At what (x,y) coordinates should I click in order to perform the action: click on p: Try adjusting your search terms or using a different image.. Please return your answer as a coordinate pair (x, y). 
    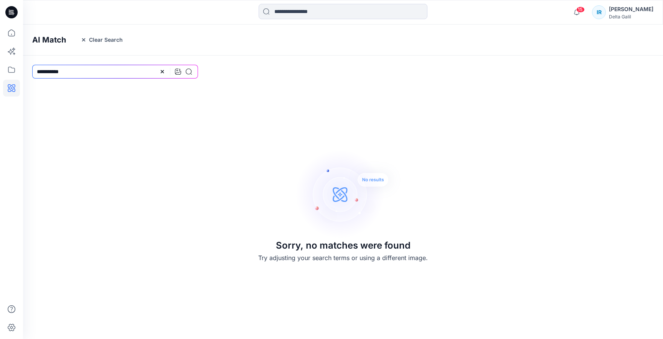
    Looking at the image, I should click on (343, 258).